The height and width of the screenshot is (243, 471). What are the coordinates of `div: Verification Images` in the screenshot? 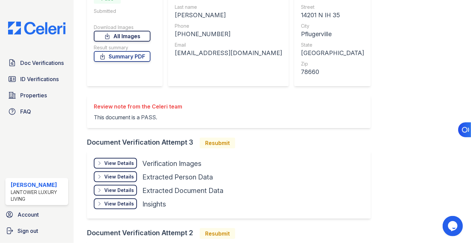 It's located at (172, 163).